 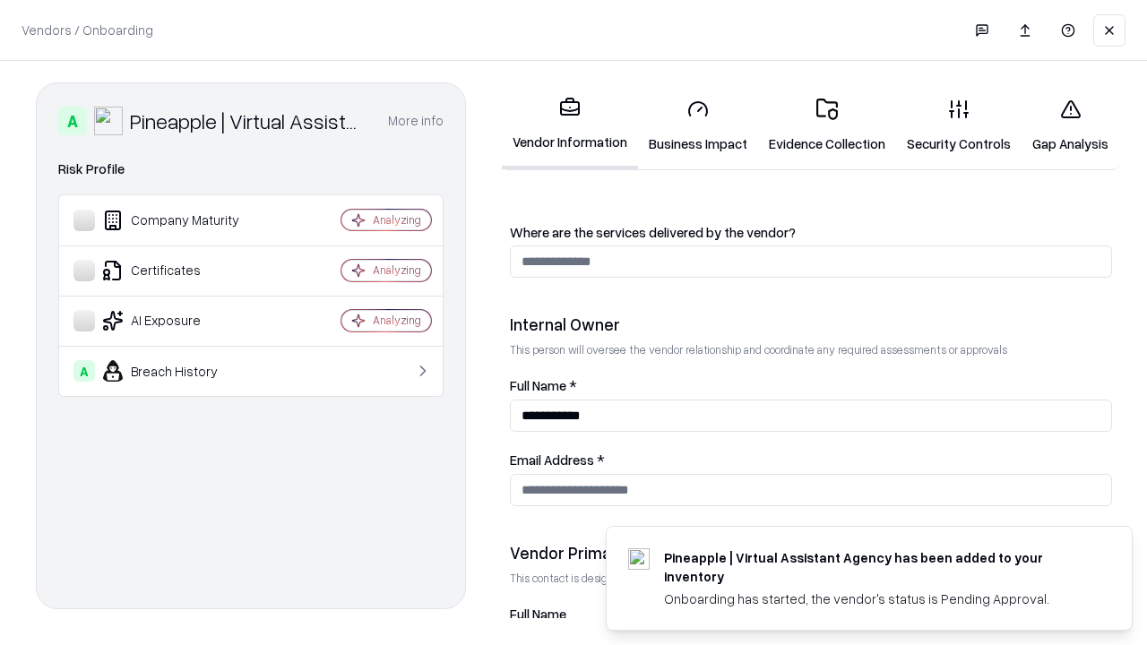 I want to click on a: Business Impact, so click(x=698, y=126).